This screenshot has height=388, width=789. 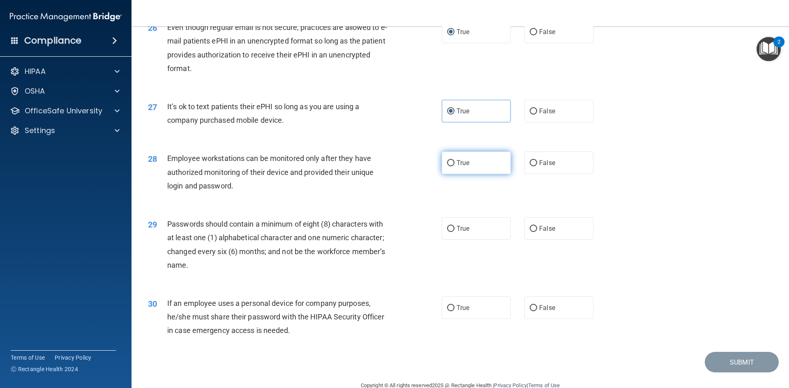 I want to click on span: It’s ok to text patients their ePHI so long as you are using a company purchased mobile device., so click(x=263, y=113).